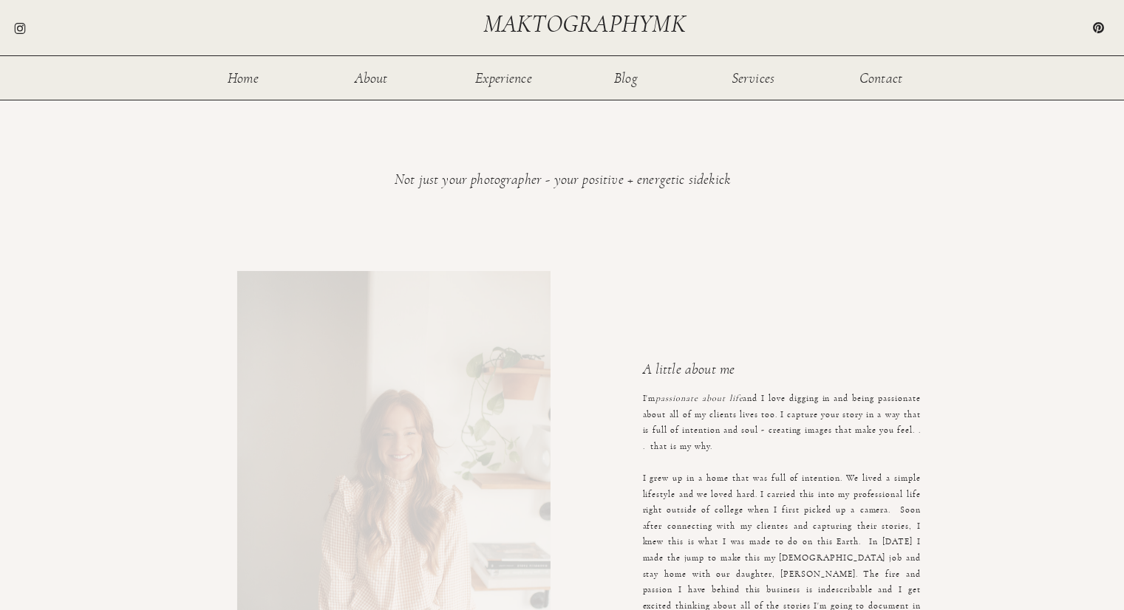  I want to click on nav: Experience, so click(504, 77).